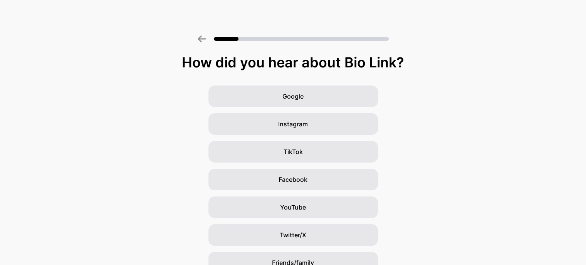  What do you see at coordinates (293, 124) in the screenshot?
I see `span: Instagram` at bounding box center [293, 124].